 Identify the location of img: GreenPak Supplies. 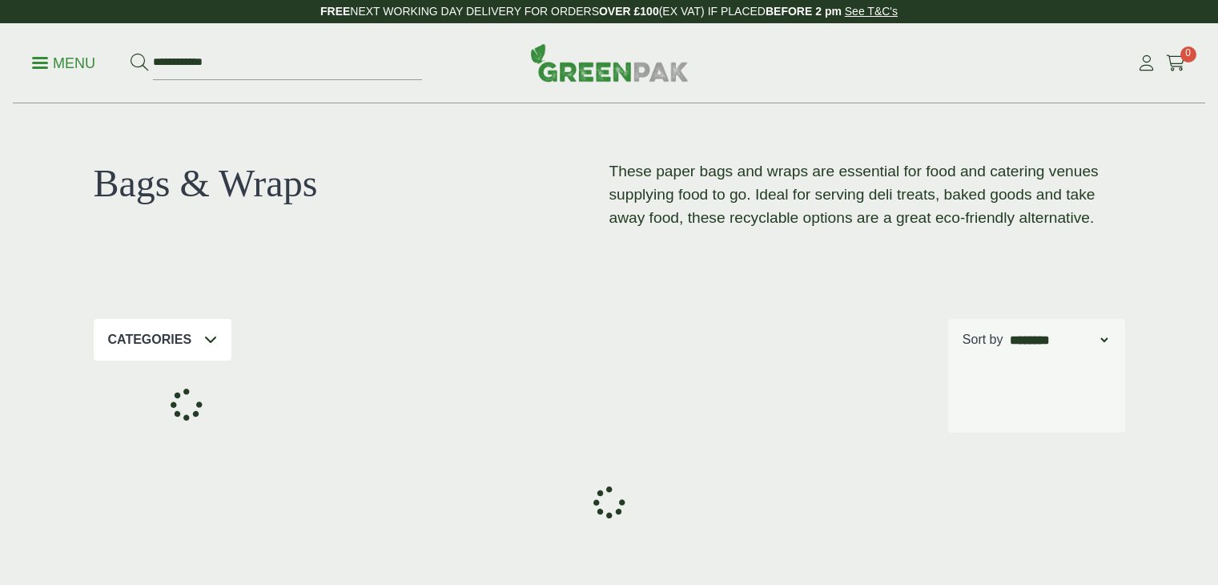
(610, 62).